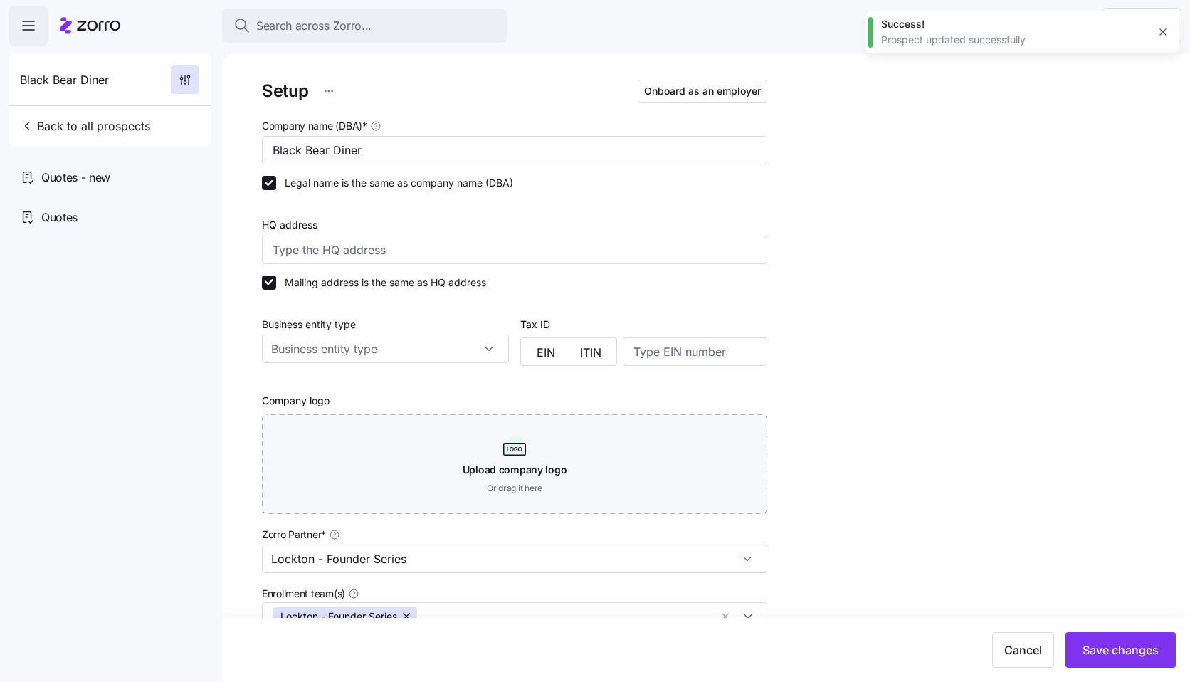 The height and width of the screenshot is (682, 1190). I want to click on label: Business entity type, so click(309, 325).